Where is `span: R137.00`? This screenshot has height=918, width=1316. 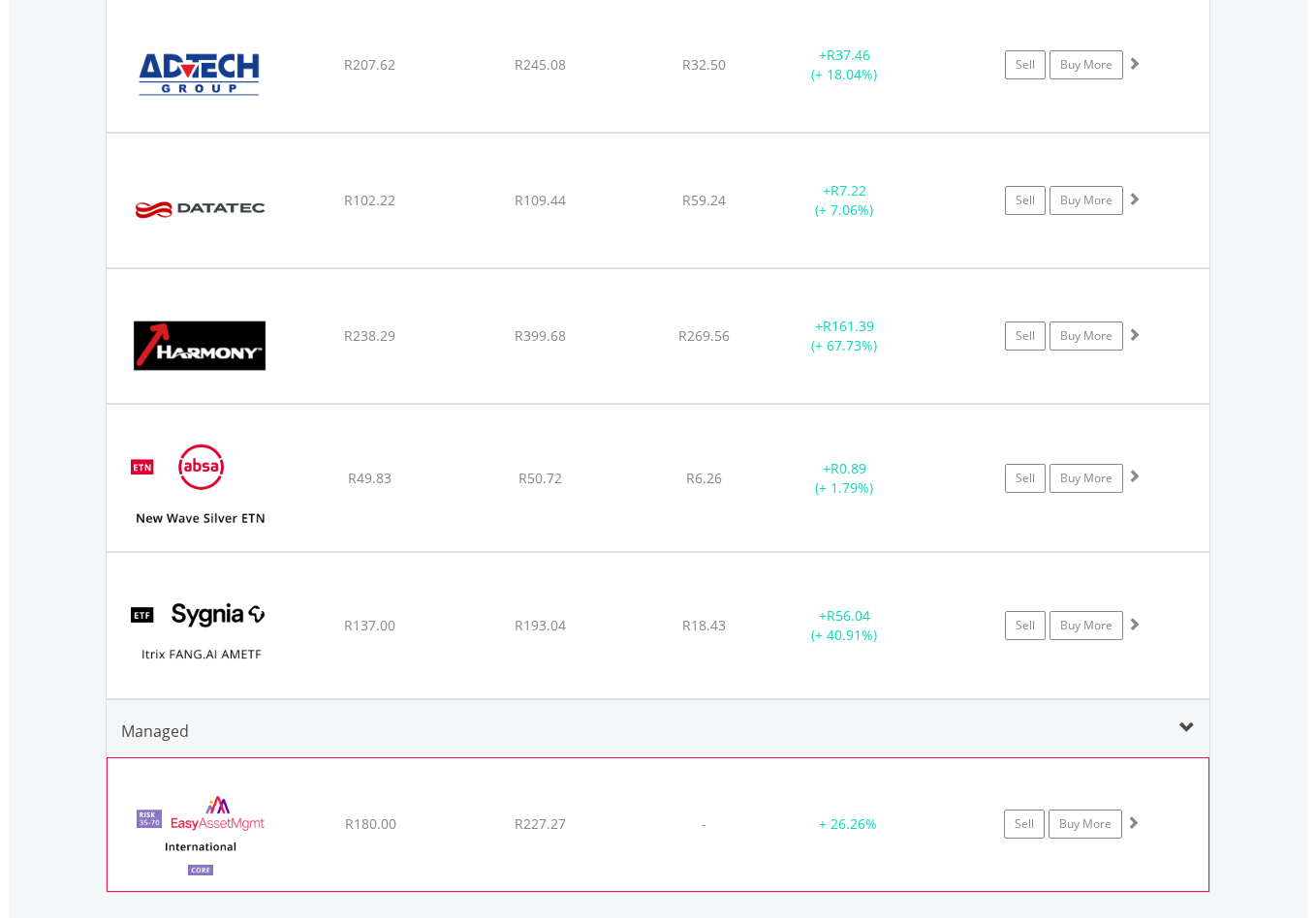 span: R137.00 is located at coordinates (369, 624).